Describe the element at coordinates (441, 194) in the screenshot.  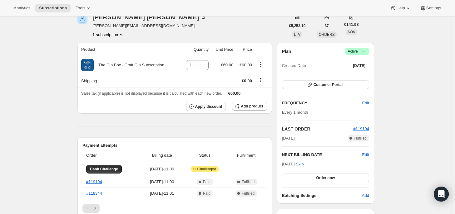
I see `div: Open Intercom Messenger` at that location.